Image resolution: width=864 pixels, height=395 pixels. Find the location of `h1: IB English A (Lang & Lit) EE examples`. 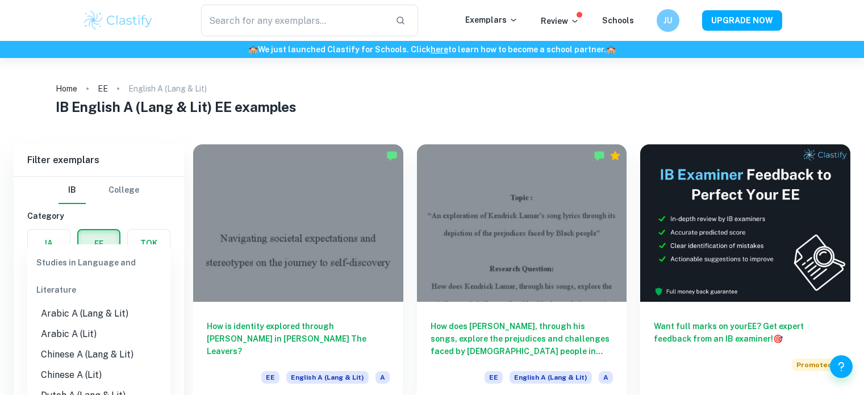

h1: IB English A (Lang & Lit) EE examples is located at coordinates (432, 107).